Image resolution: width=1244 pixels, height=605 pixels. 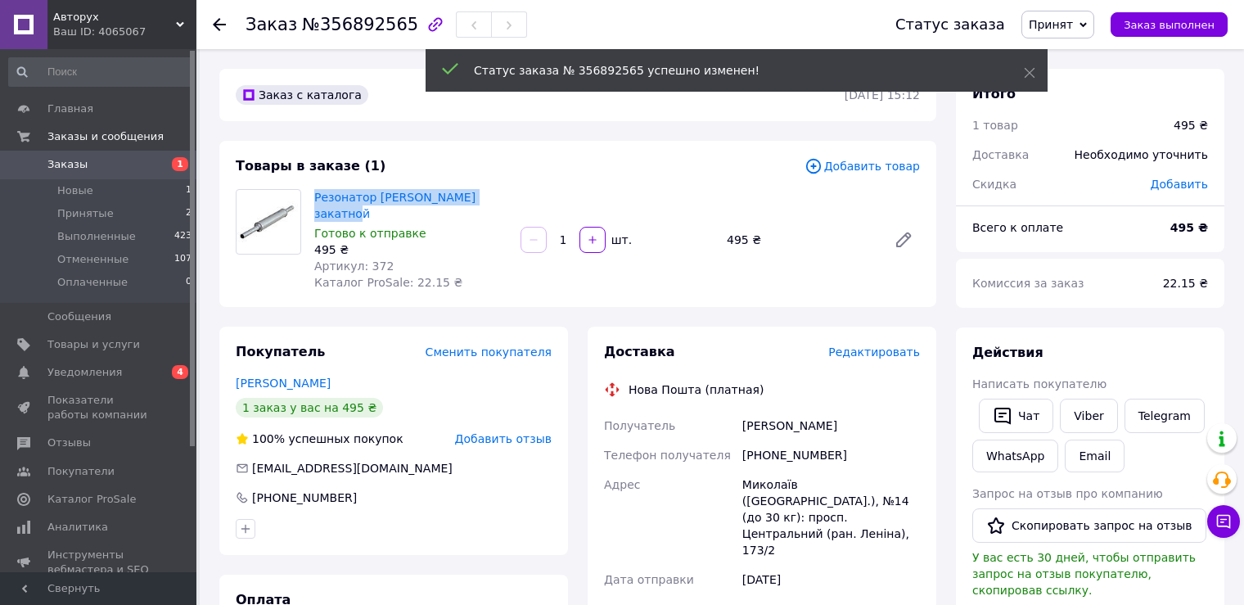 What do you see at coordinates (93, 344) in the screenshot?
I see `span: Товары и услуги` at bounding box center [93, 344].